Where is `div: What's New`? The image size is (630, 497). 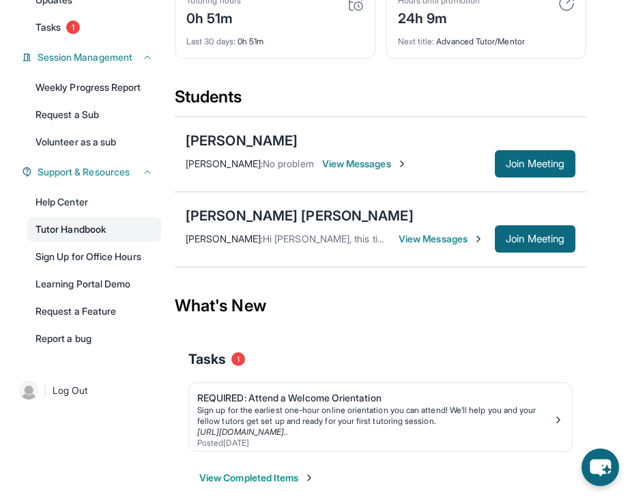
div: What's New is located at coordinates (380, 306).